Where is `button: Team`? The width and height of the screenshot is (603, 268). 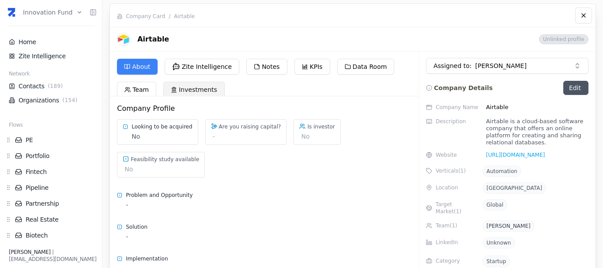 button: Team is located at coordinates (136, 90).